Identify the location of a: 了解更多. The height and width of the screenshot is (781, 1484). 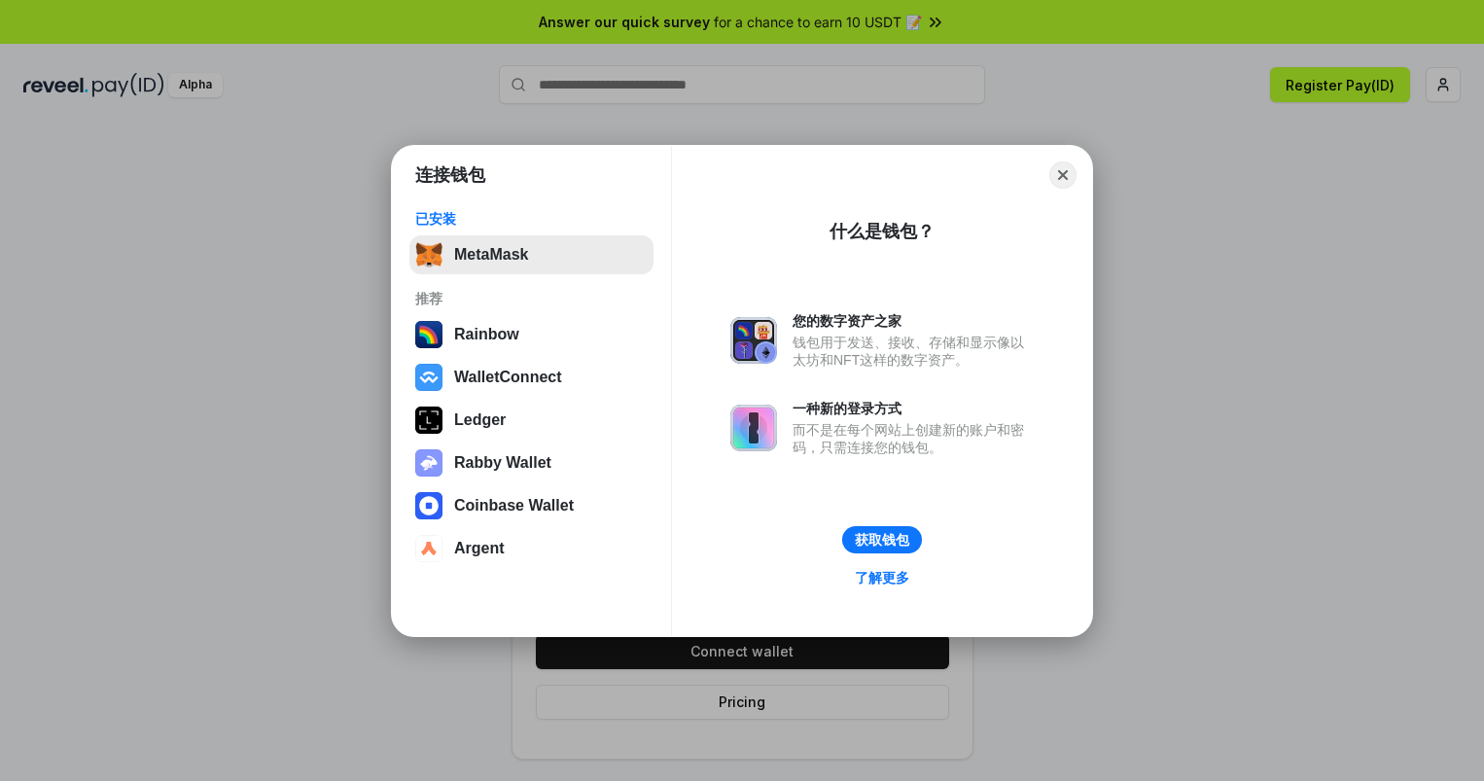
(882, 578).